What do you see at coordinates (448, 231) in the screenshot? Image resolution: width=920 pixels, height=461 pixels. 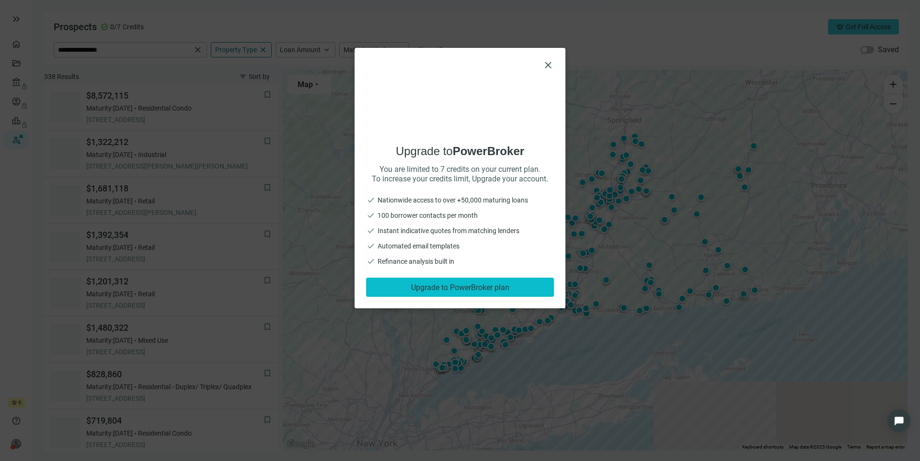 I see `span: Instant indicative quotes from matching lenders` at bounding box center [448, 231].